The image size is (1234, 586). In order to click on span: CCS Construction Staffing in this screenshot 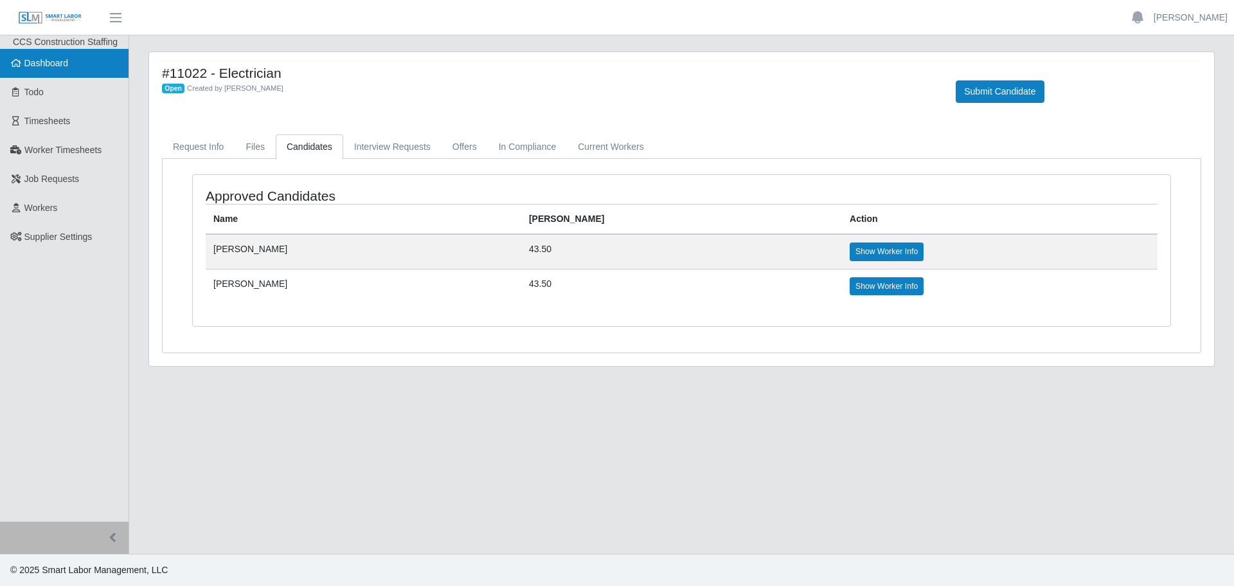, I will do `click(65, 42)`.